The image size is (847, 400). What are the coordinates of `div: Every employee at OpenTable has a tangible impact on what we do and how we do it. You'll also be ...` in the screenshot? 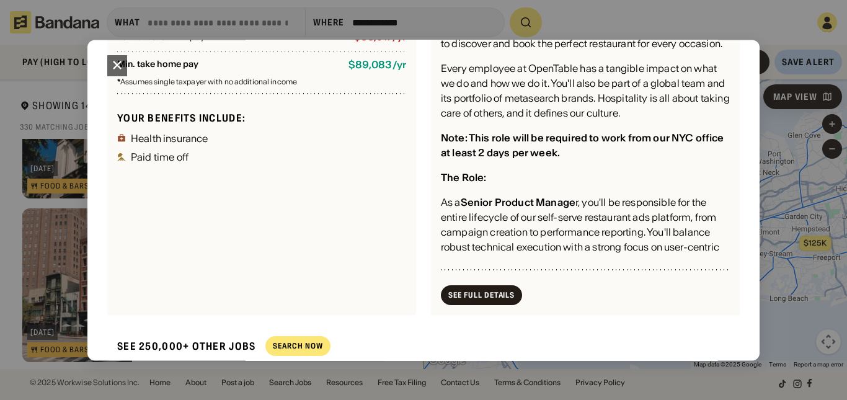 It's located at (585, 91).